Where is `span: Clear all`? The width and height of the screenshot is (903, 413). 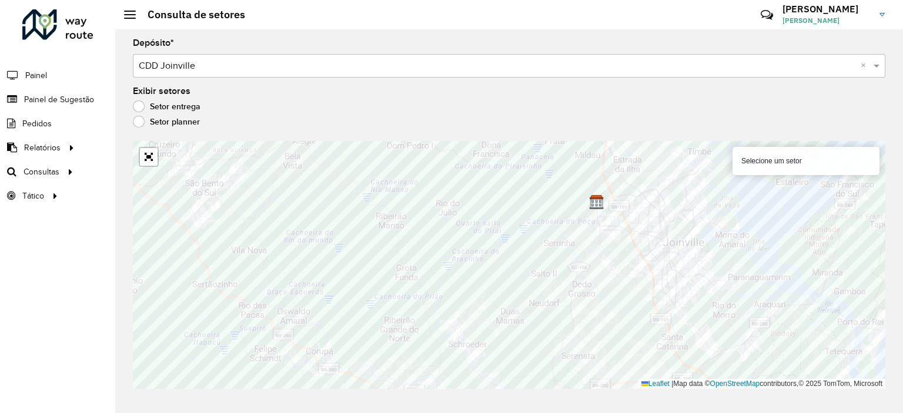
span: Clear all is located at coordinates (866, 66).